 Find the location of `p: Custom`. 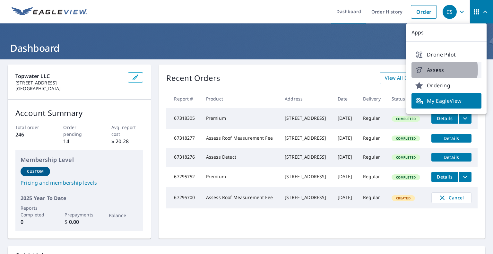

p: Custom is located at coordinates (35, 171).